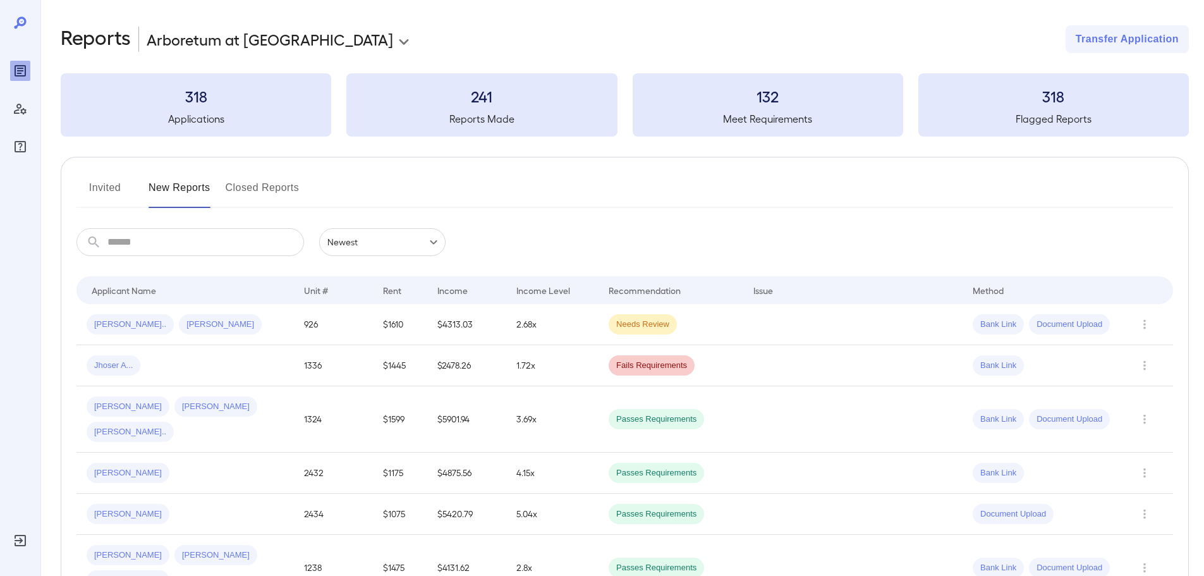  What do you see at coordinates (316, 290) in the screenshot?
I see `div: Unit #` at bounding box center [316, 290].